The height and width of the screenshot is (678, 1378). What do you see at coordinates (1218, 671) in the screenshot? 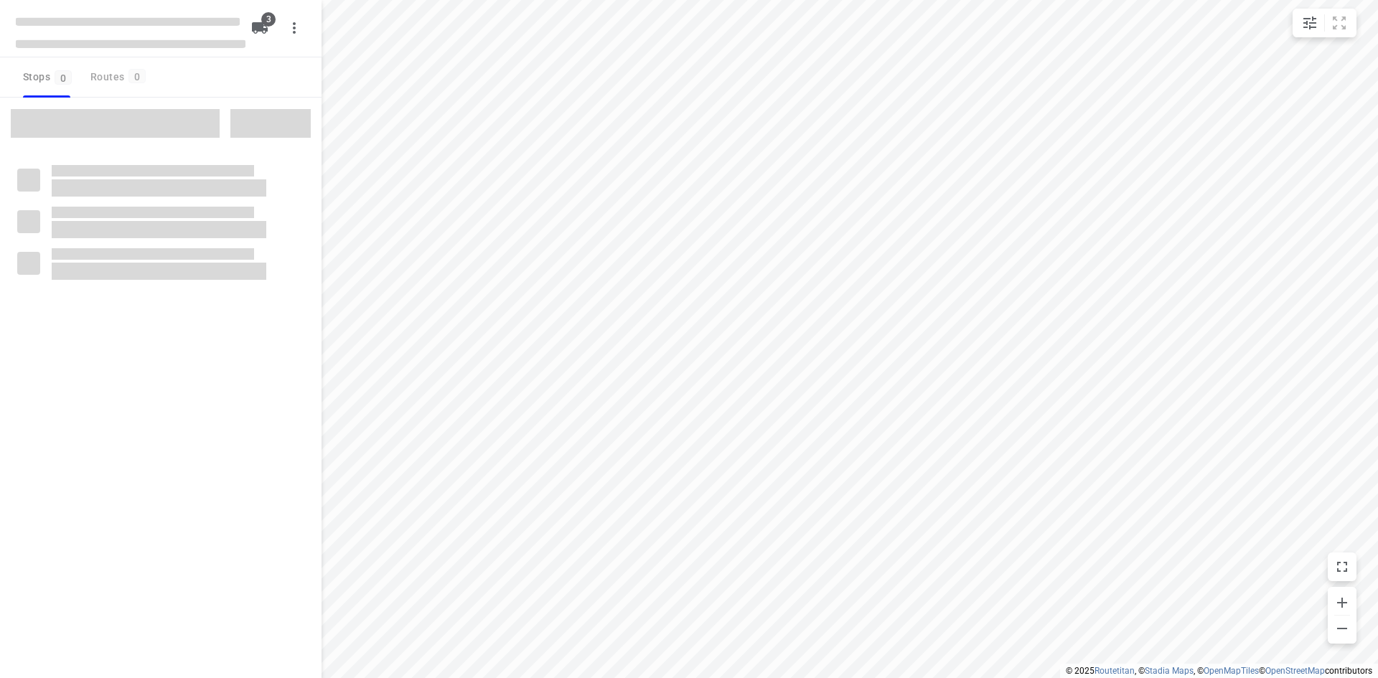
I see `li: © 2025 , © , © © contributors` at bounding box center [1218, 671].